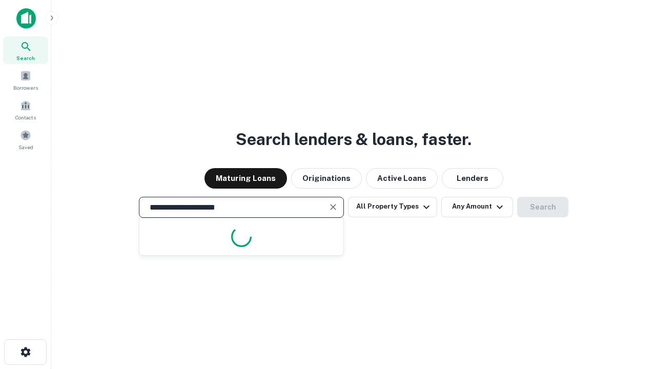 The height and width of the screenshot is (369, 656). What do you see at coordinates (631, 279) in the screenshot?
I see `div: Chat Widget` at bounding box center [631, 279].